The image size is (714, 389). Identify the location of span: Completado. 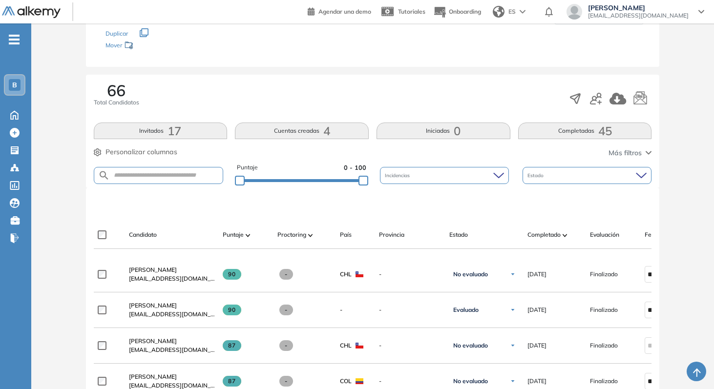
(544, 235).